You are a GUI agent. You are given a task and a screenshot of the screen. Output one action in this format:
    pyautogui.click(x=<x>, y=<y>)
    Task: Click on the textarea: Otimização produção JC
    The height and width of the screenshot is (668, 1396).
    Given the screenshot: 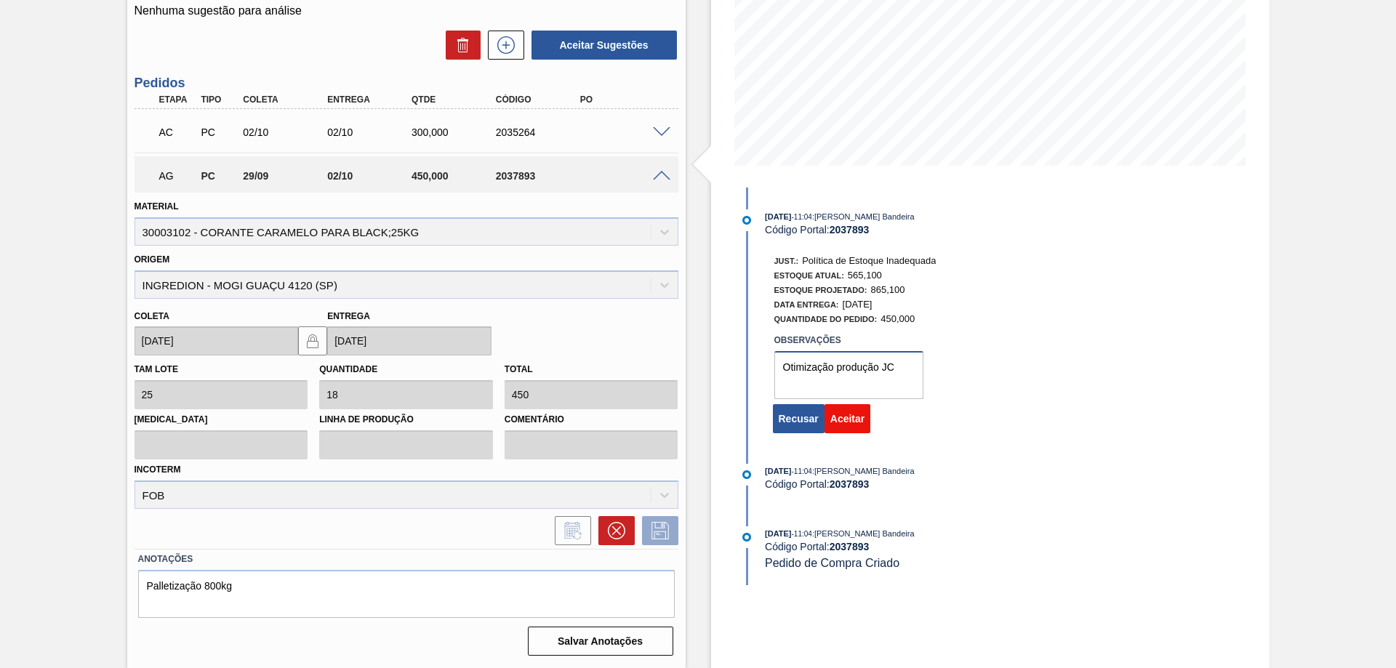 What is the action you would take?
    pyautogui.click(x=849, y=375)
    